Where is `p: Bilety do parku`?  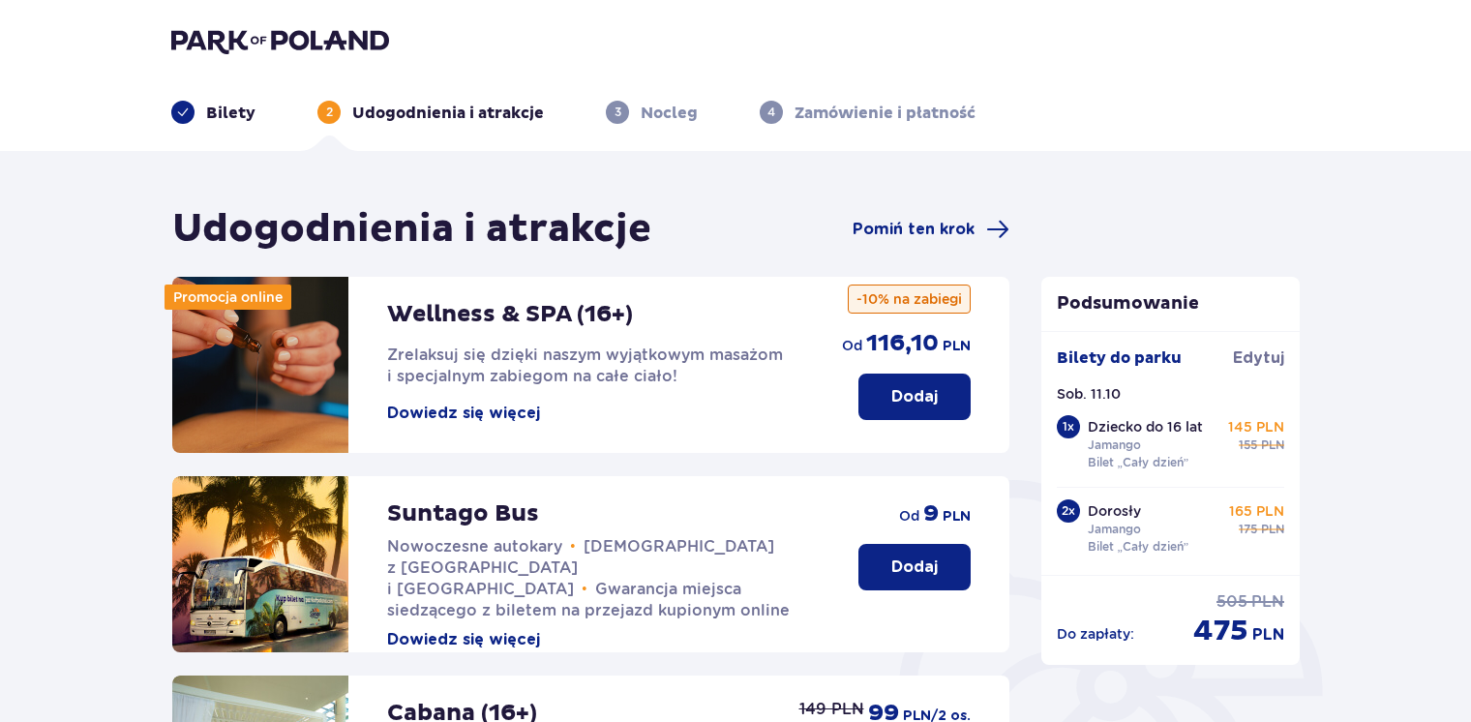
p: Bilety do parku is located at coordinates (1119, 358).